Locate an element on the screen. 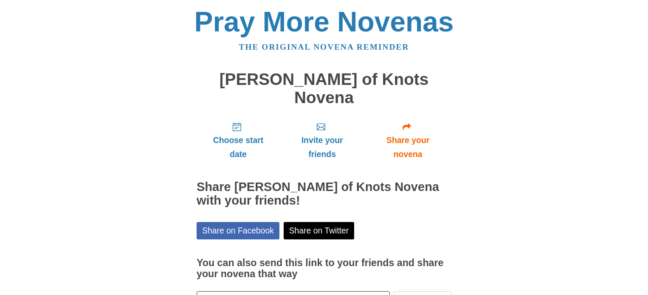 The height and width of the screenshot is (295, 648). a: The original novena reminder is located at coordinates (324, 47).